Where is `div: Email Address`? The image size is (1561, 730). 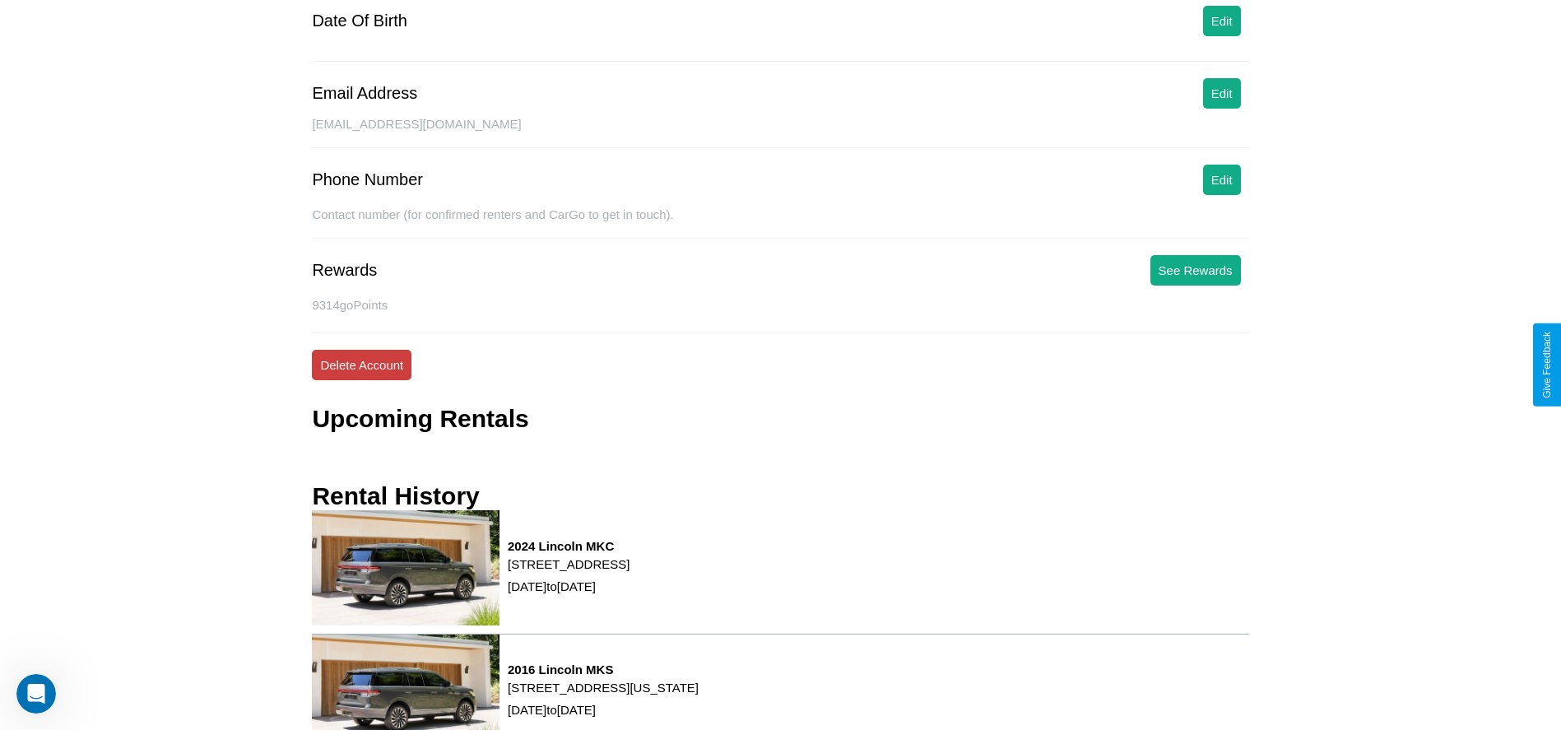
div: Email Address is located at coordinates (365, 93).